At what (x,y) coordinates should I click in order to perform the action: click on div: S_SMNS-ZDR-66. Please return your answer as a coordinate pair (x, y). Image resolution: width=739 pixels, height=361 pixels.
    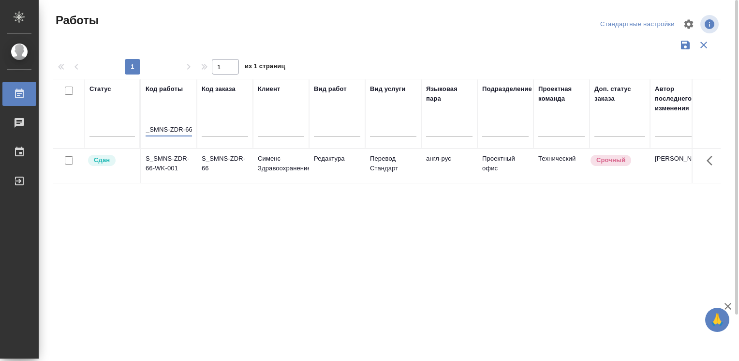
    Looking at the image, I should click on (225, 164).